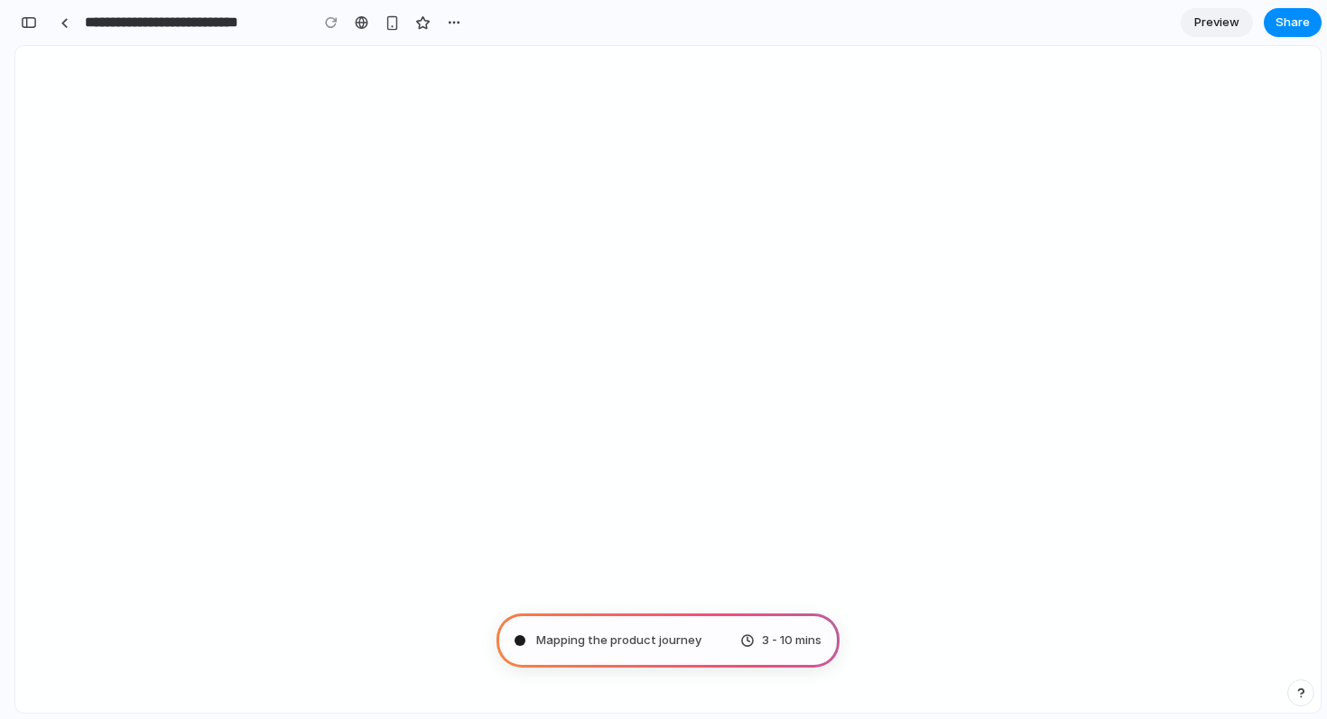 The image size is (1327, 719). What do you see at coordinates (1293, 23) in the screenshot?
I see `button: Share` at bounding box center [1293, 23].